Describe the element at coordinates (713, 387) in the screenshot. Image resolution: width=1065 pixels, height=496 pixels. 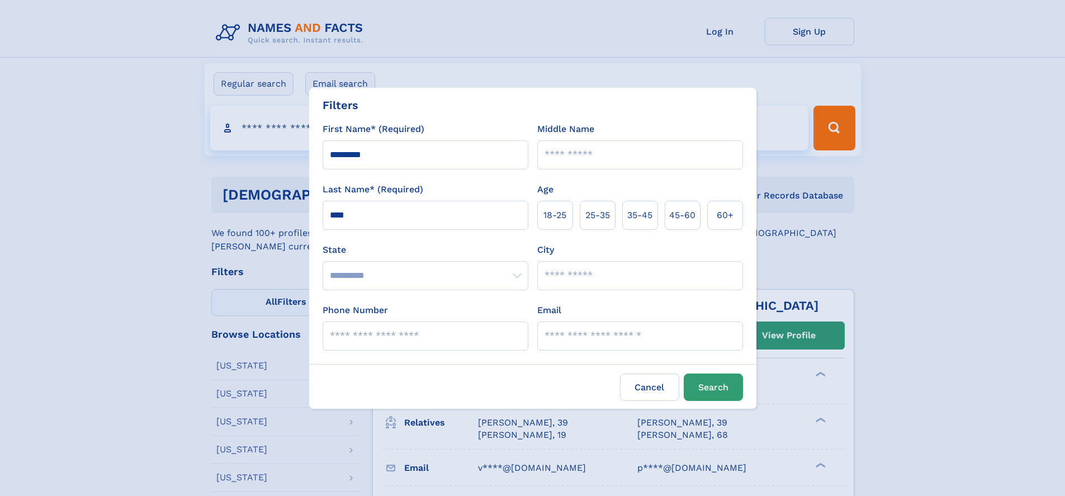
I see `button: Search` at that location.